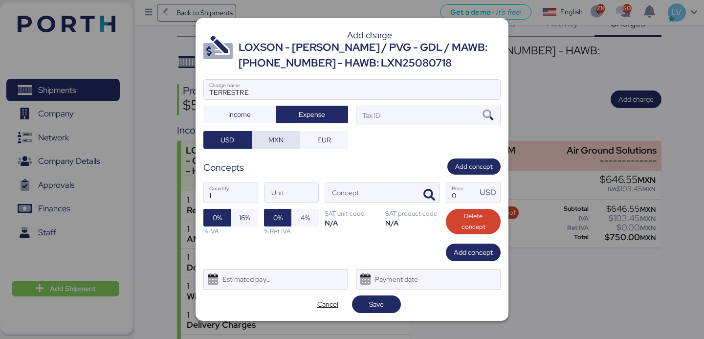  I want to click on button: EUR, so click(324, 140).